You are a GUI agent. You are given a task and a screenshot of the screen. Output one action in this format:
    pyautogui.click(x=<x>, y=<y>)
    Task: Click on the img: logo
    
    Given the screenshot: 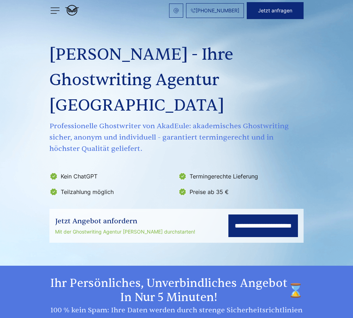 What is the action you would take?
    pyautogui.click(x=72, y=10)
    